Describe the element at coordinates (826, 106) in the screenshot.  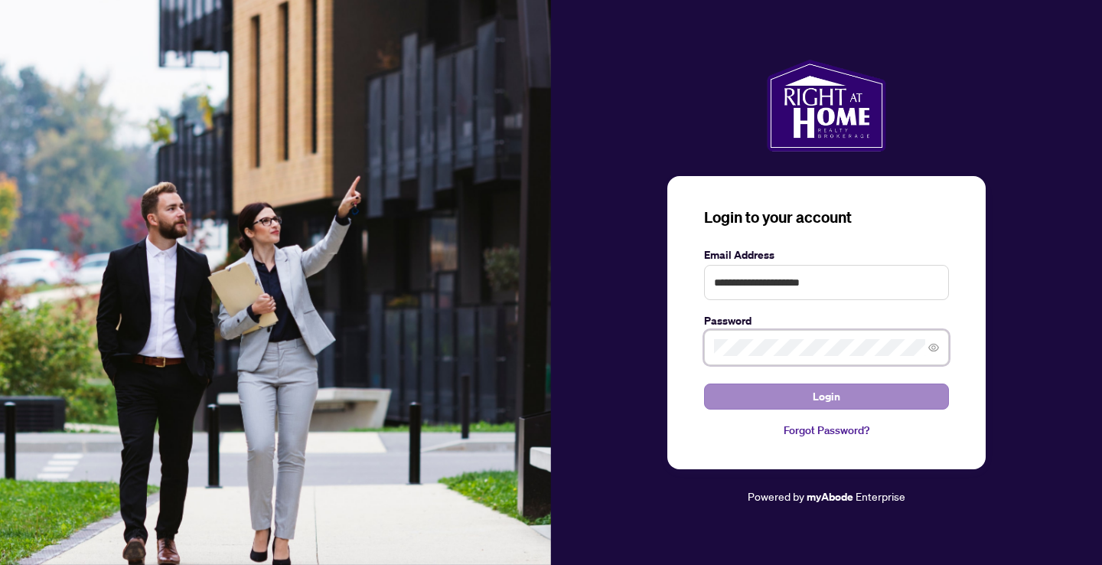
I see `img: ma-logo` at that location.